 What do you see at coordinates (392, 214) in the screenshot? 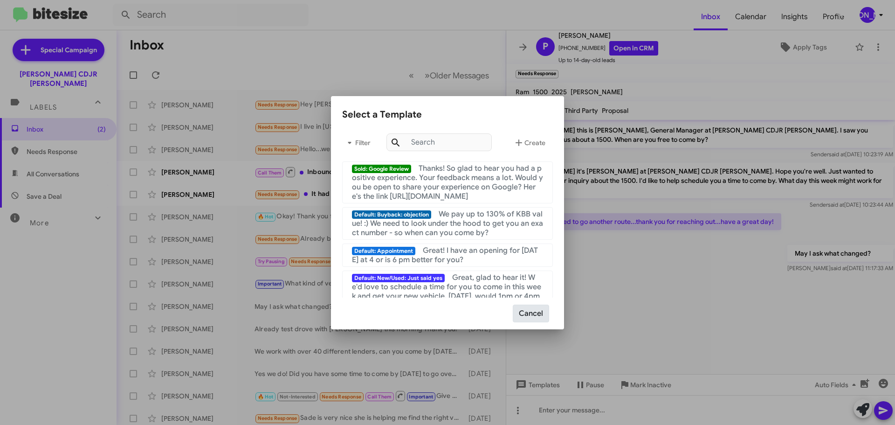
I see `span: Default: Buyback: objection` at bounding box center [392, 214].